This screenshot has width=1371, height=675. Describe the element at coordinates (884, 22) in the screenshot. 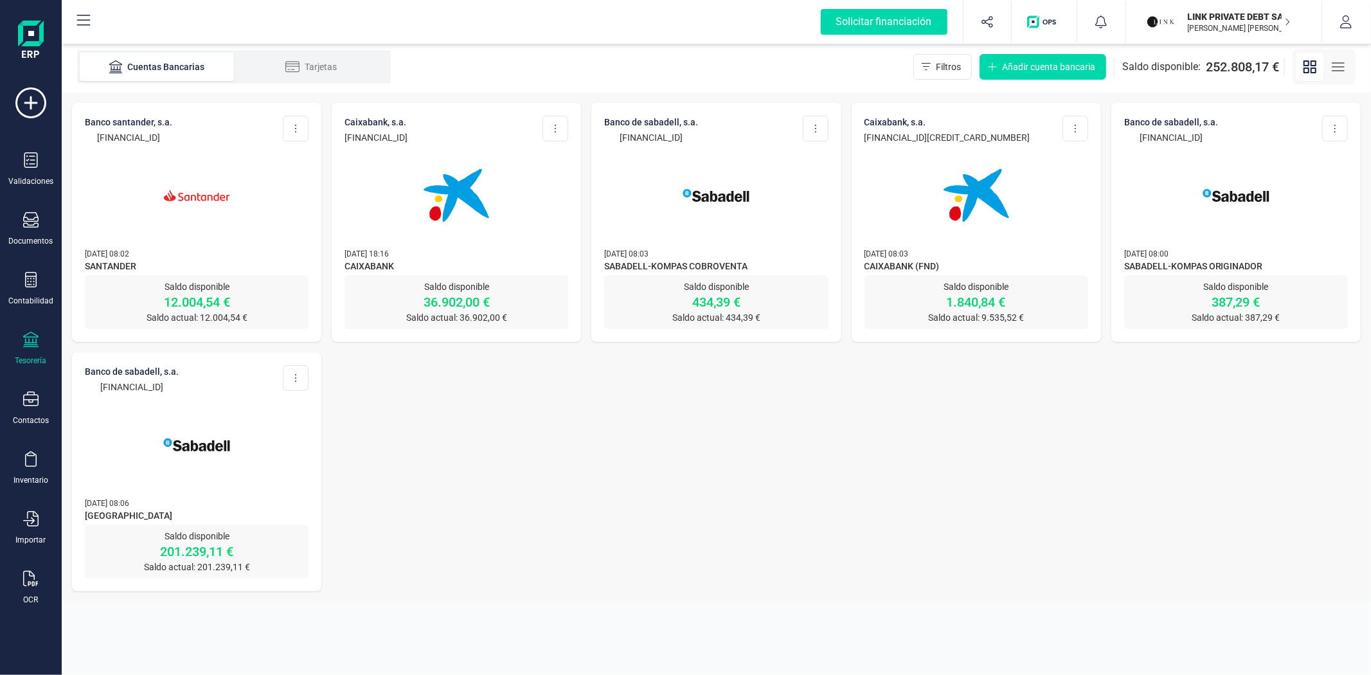

I see `div: Solicitar financiación` at that location.